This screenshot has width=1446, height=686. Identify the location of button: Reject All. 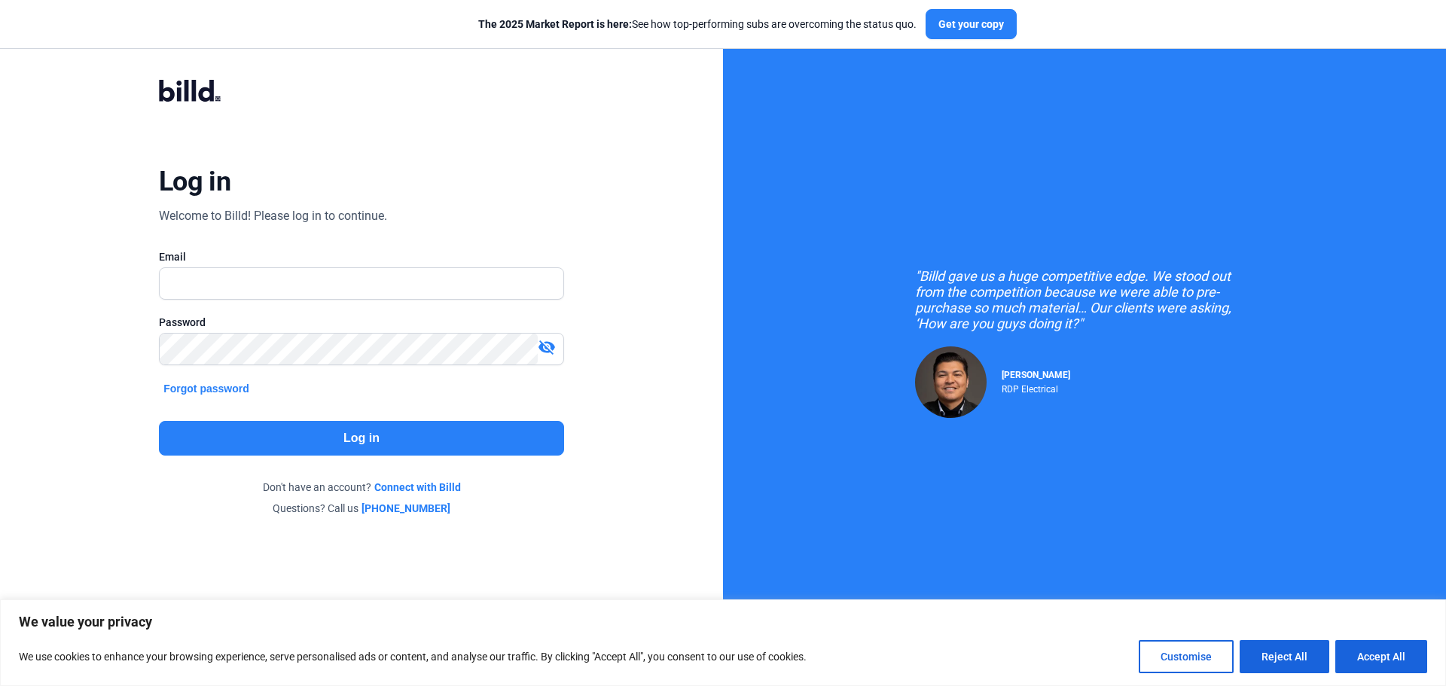
(1284, 657).